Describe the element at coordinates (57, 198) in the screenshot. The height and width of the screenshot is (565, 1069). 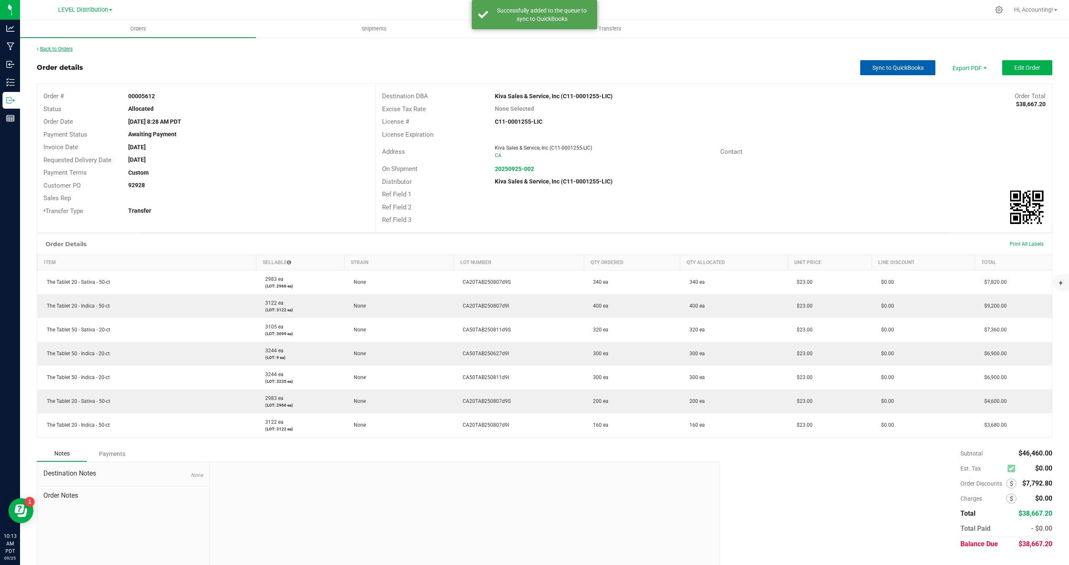
I see `span: Sales Rep` at that location.